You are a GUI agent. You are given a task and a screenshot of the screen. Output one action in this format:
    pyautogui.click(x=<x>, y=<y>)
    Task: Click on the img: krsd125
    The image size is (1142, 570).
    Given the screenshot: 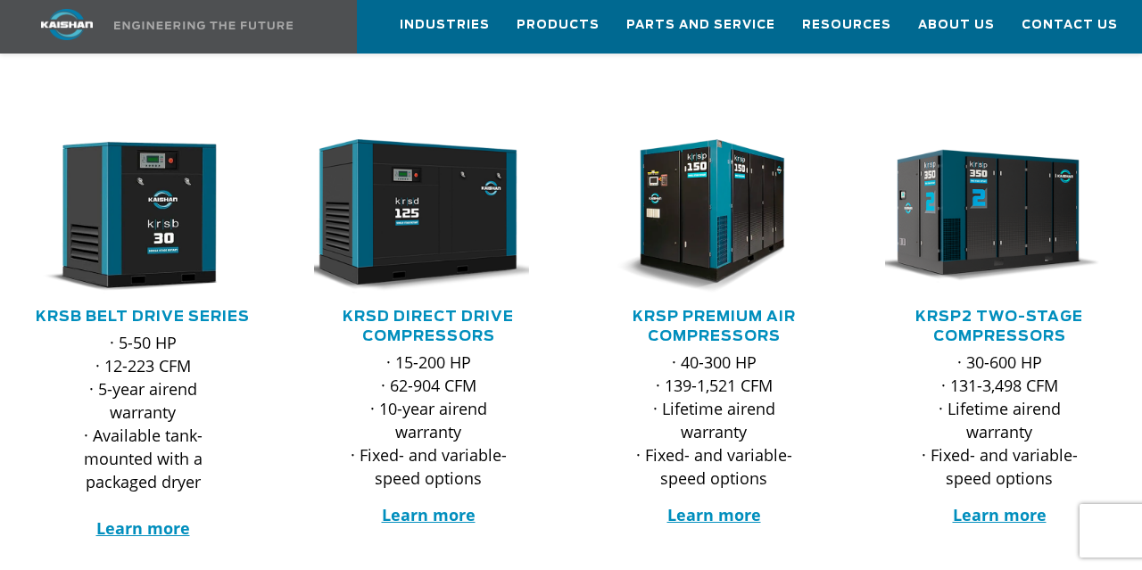 What is the action you would take?
    pyautogui.click(x=415, y=216)
    